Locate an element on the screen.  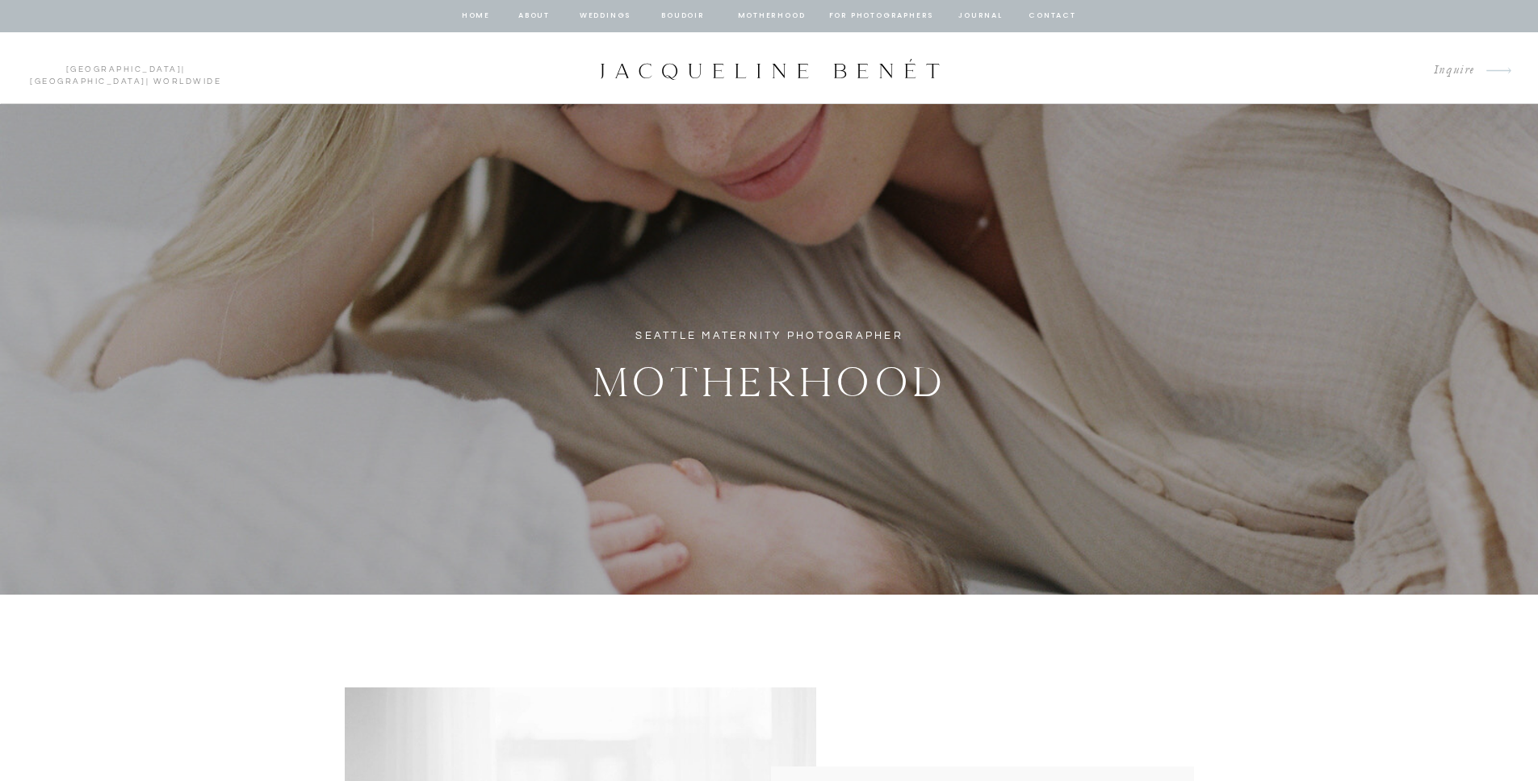
p: | | Worldwide is located at coordinates (125, 69).